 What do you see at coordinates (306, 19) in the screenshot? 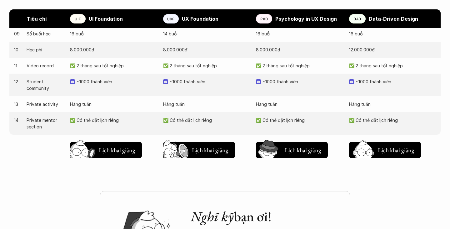
I see `strong: Psychology in UX Design` at bounding box center [306, 19].